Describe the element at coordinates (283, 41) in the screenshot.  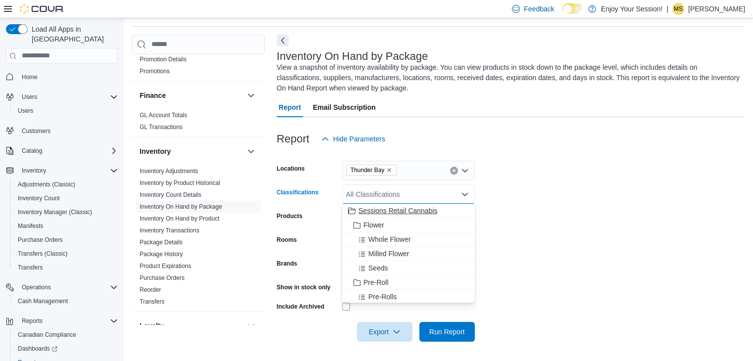
I see `button: Next` at that location.